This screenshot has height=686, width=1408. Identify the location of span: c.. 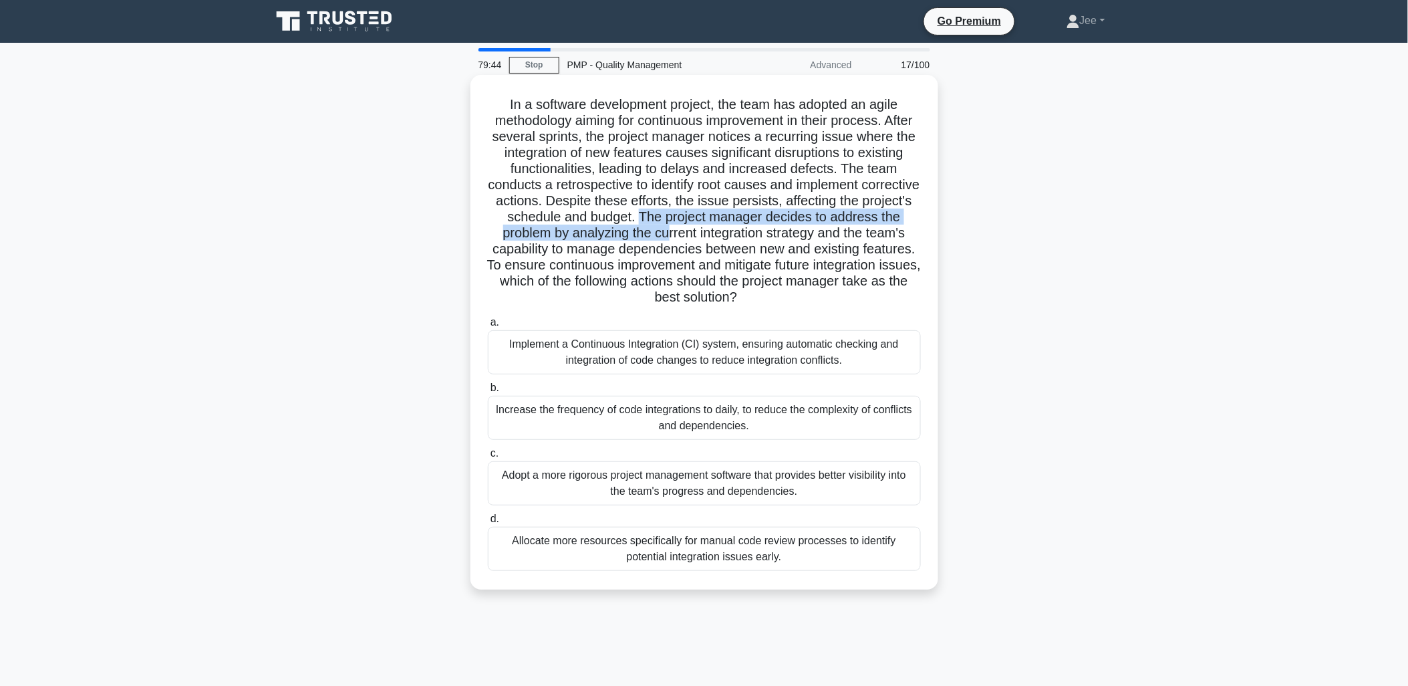
(495, 453).